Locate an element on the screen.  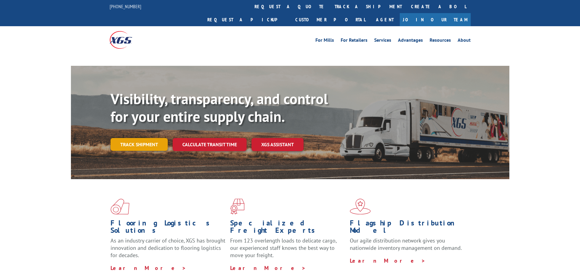
a: Services is located at coordinates (383, 41).